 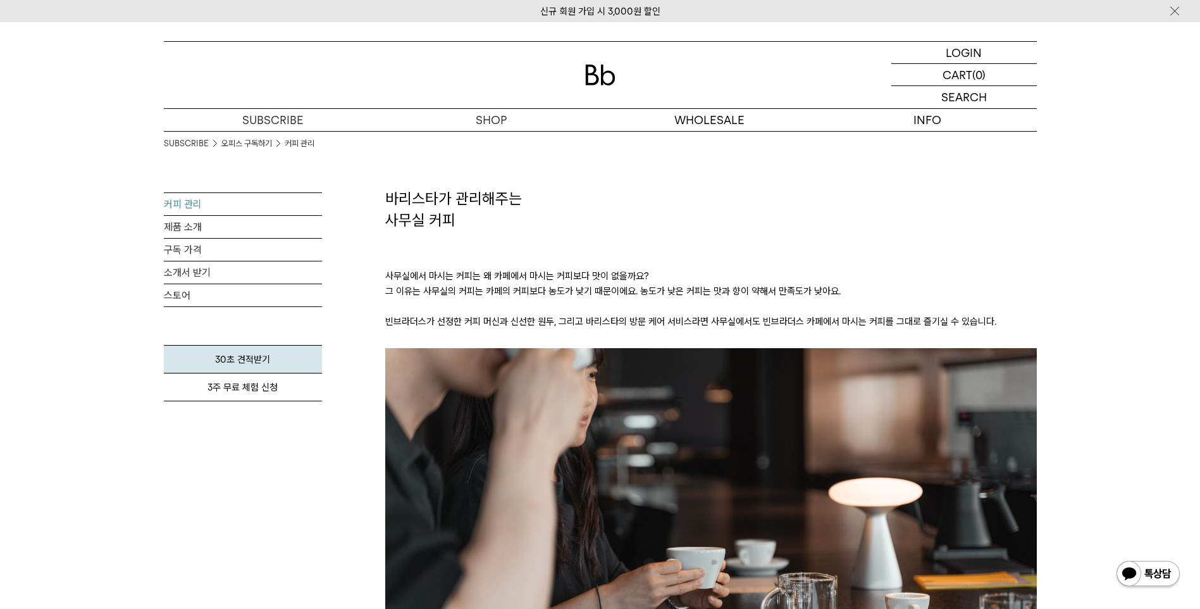 I want to click on a: CART (0), so click(x=964, y=75).